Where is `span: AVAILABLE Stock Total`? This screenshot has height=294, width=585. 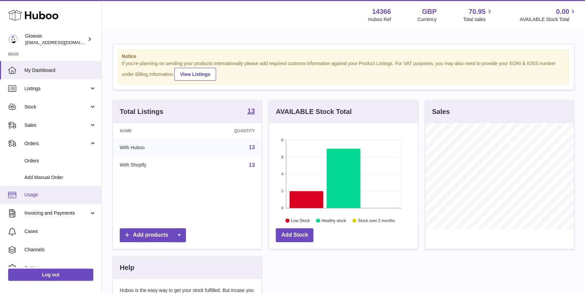
span: AVAILABLE Stock Total is located at coordinates (548, 19).